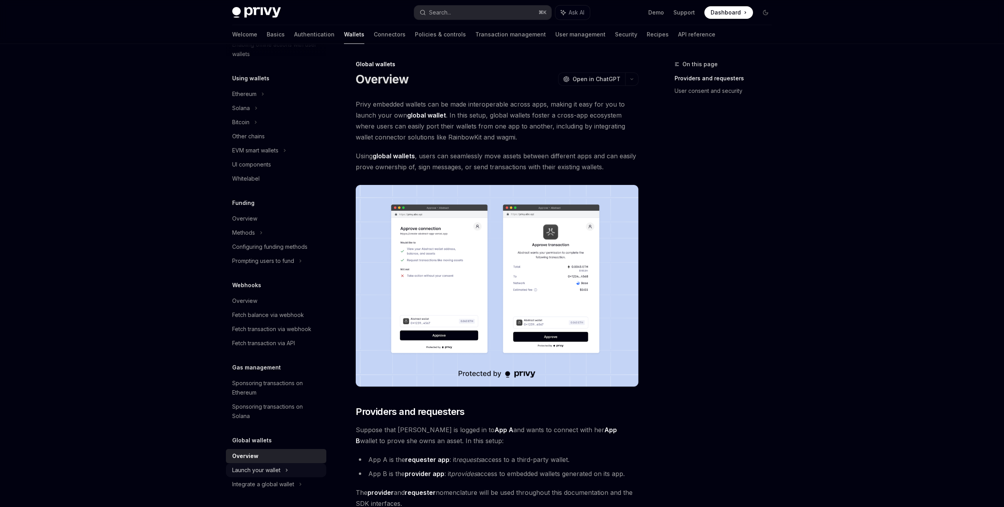 The width and height of the screenshot is (1004, 507). Describe the element at coordinates (244, 94) in the screenshot. I see `div: Ethereum` at that location.